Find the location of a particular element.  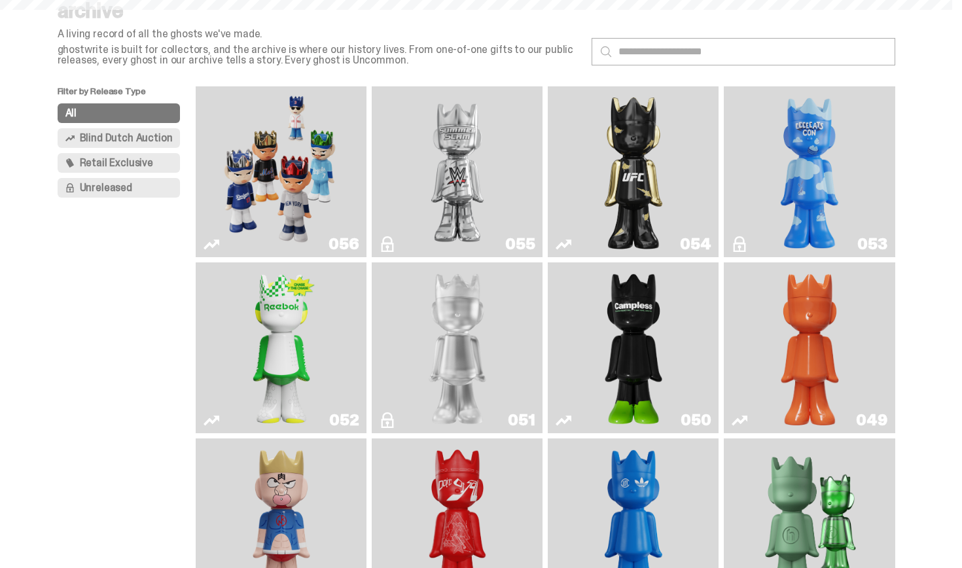

a: LLLoyalty is located at coordinates (457, 347).